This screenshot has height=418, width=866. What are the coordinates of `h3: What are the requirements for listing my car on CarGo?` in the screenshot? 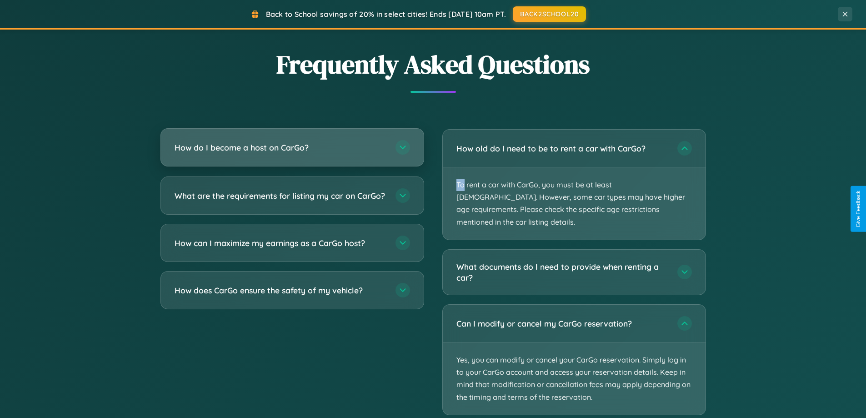 It's located at (281, 196).